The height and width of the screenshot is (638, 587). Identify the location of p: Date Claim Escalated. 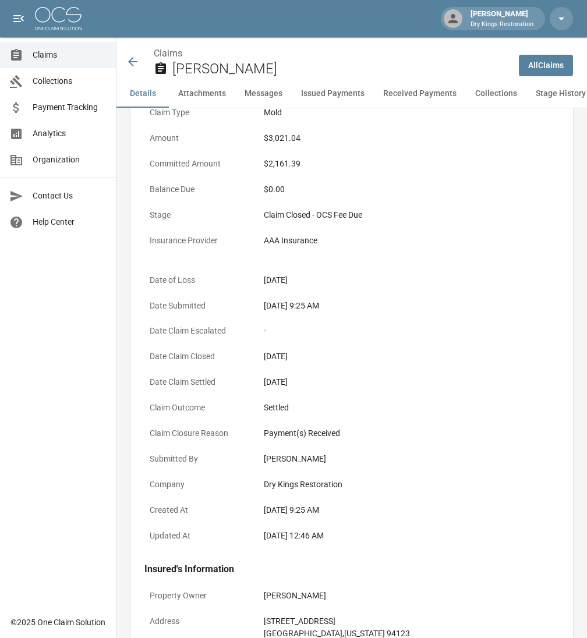
(197, 331).